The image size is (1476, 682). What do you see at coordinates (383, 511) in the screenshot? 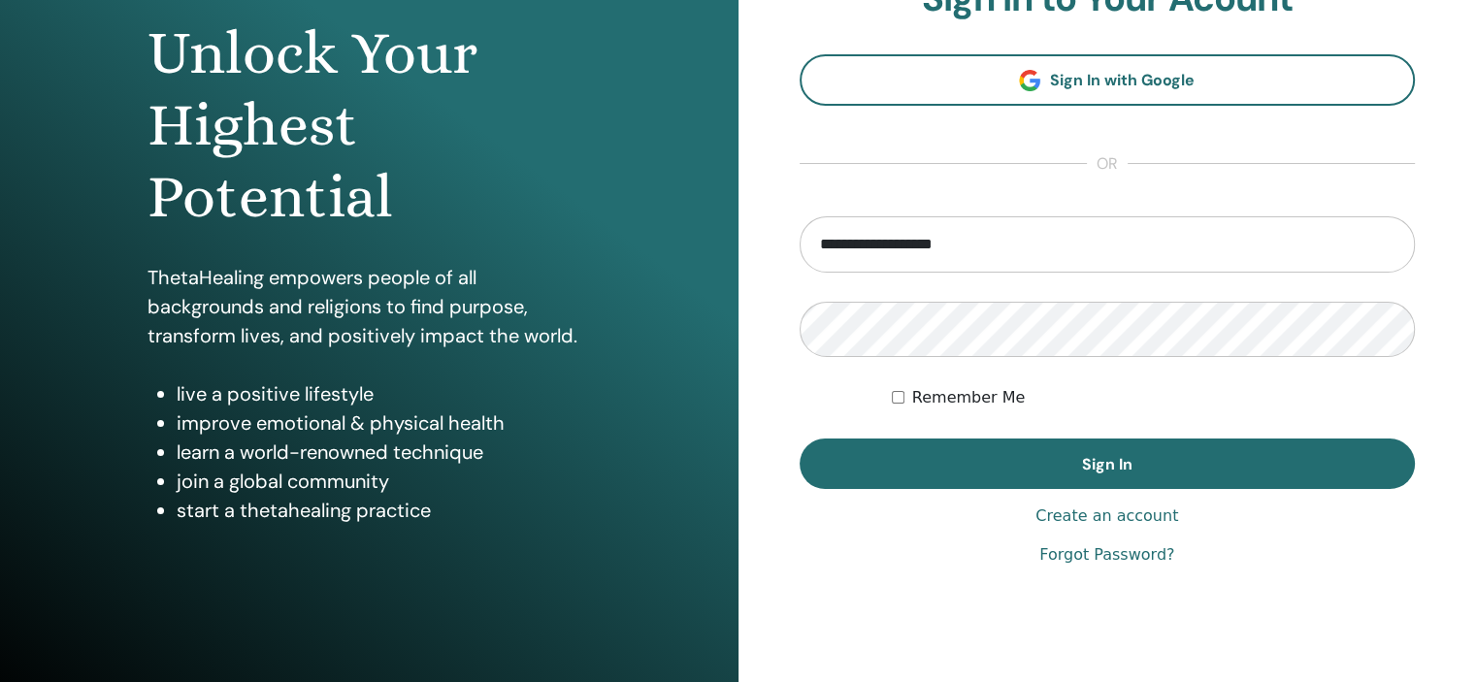
I see `li: start a thetahealing practice` at bounding box center [383, 511].